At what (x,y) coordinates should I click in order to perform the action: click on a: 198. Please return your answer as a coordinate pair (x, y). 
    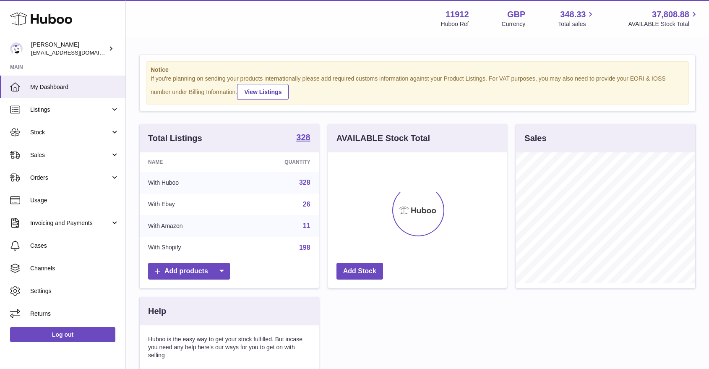
    Looking at the image, I should click on (305, 247).